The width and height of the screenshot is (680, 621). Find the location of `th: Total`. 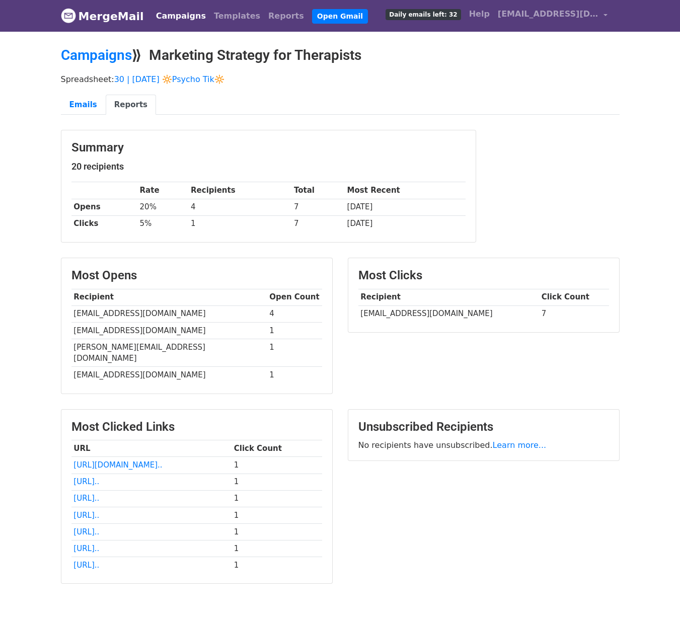

th: Total is located at coordinates (318, 190).